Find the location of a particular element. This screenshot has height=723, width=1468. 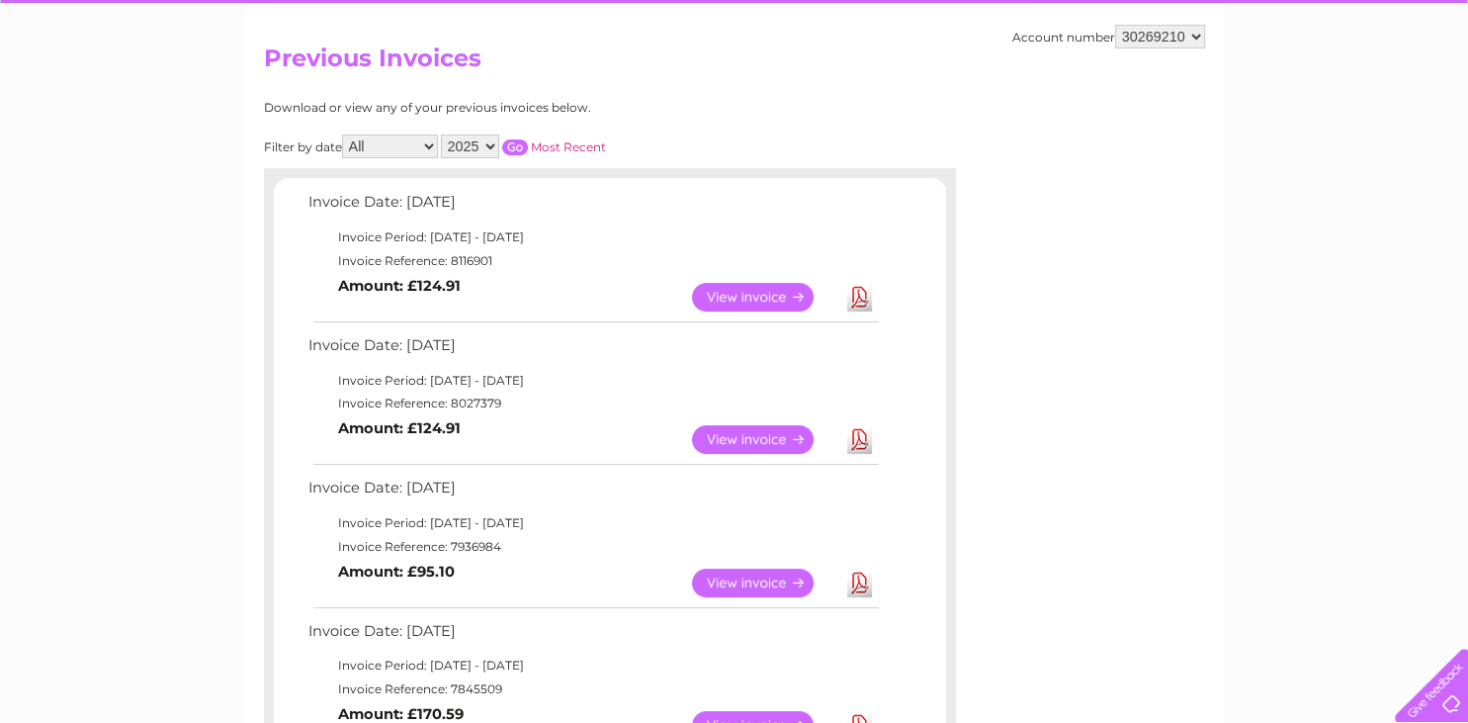

img: logo.png is located at coordinates (102, 81).